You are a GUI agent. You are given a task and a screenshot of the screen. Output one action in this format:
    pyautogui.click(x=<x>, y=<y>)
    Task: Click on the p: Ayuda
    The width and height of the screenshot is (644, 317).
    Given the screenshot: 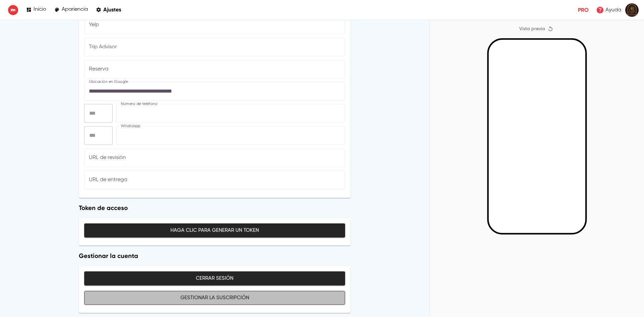 What is the action you would take?
    pyautogui.click(x=613, y=10)
    